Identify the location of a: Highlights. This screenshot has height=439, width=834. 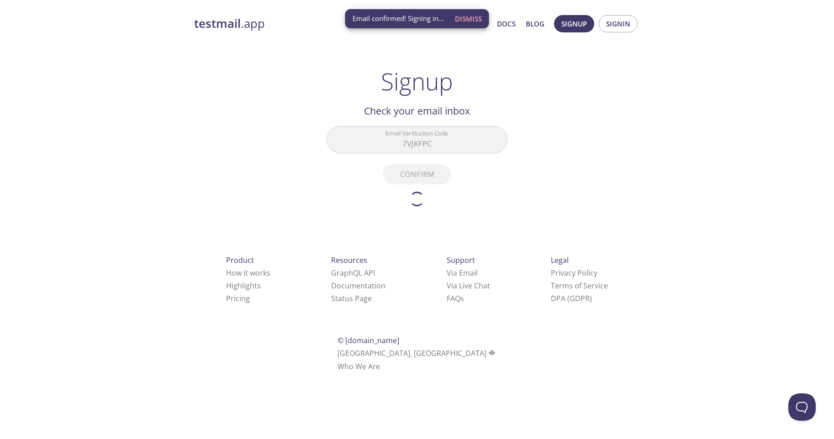
(243, 286).